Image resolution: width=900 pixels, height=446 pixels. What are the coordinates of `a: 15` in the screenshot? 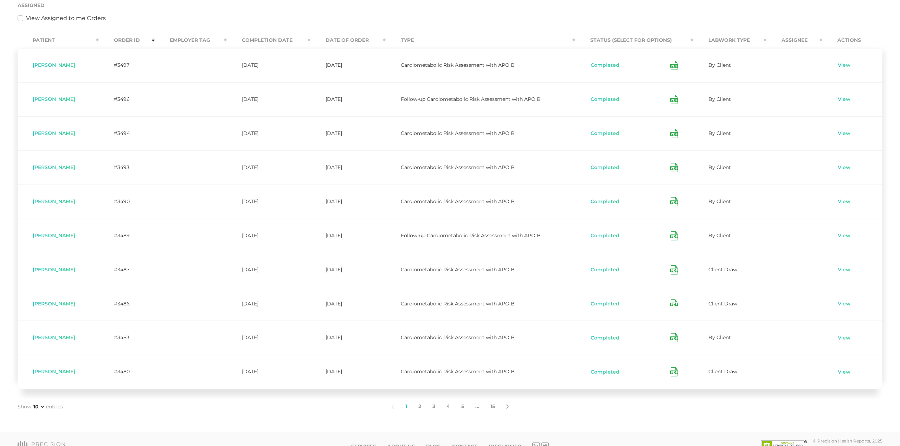 It's located at (492, 407).